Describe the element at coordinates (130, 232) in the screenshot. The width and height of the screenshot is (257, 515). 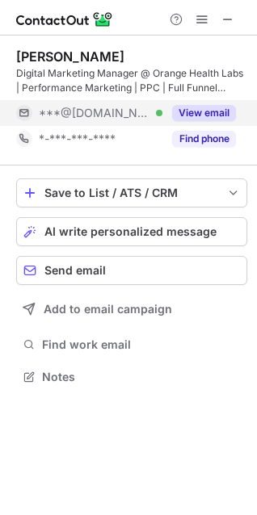
I see `span: AI write personalized message` at that location.